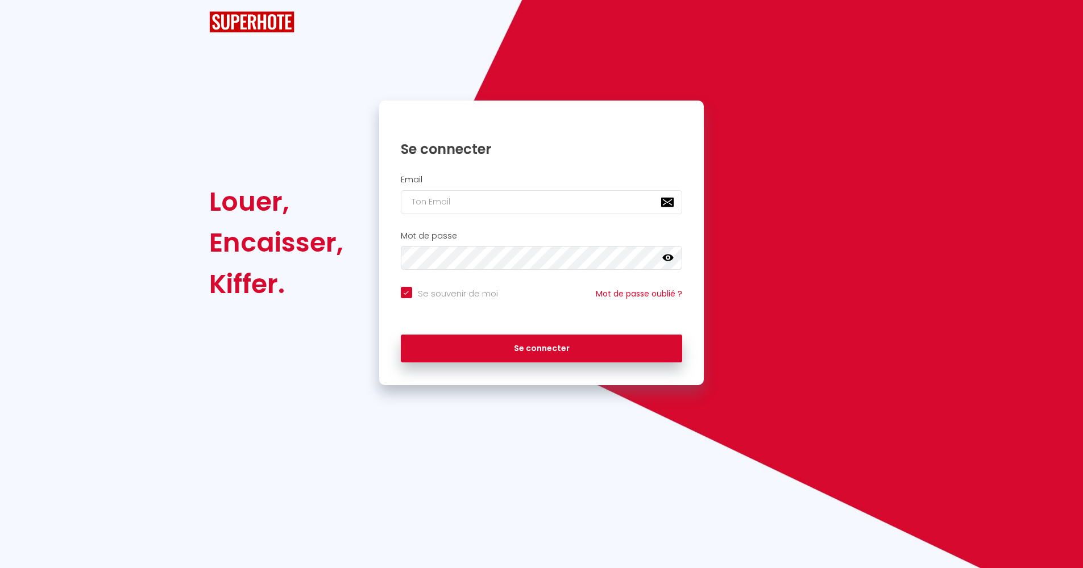 This screenshot has width=1083, height=568. Describe the element at coordinates (639, 294) in the screenshot. I see `a: Mot de passe oublié ?` at that location.